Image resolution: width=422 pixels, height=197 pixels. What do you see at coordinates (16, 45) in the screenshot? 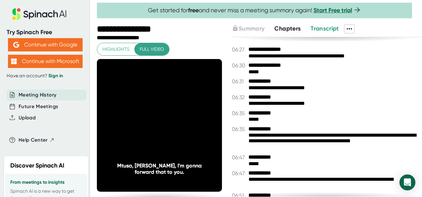
I see `img: Aehbyd4JwY73AAAAAElFTkSuQmCC` at bounding box center [16, 45].